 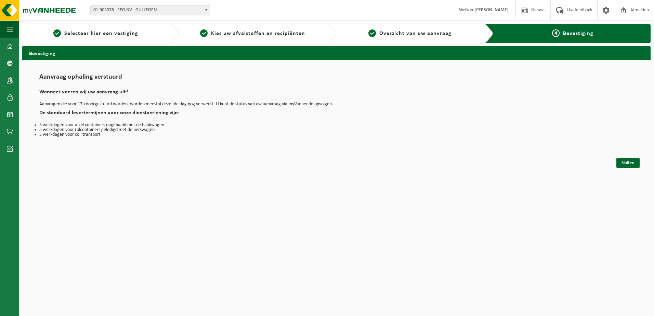 I want to click on span: 2, so click(x=204, y=33).